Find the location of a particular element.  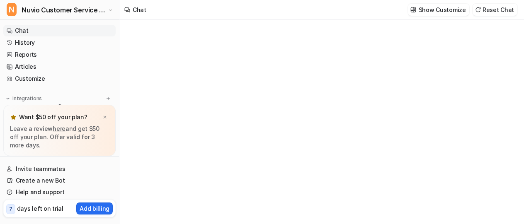

img: x is located at coordinates (105, 117).